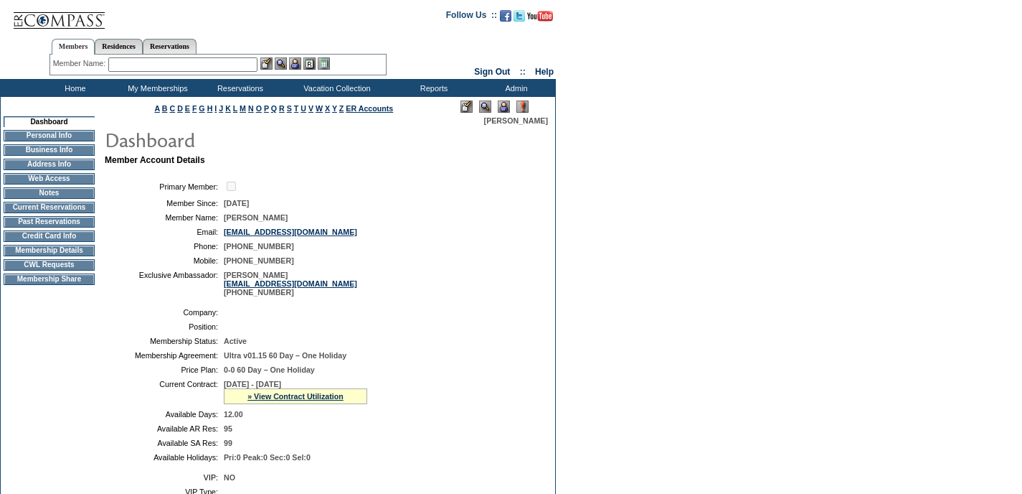 The height and width of the screenshot is (494, 1022). Describe the element at coordinates (432, 88) in the screenshot. I see `td: Reports` at that location.